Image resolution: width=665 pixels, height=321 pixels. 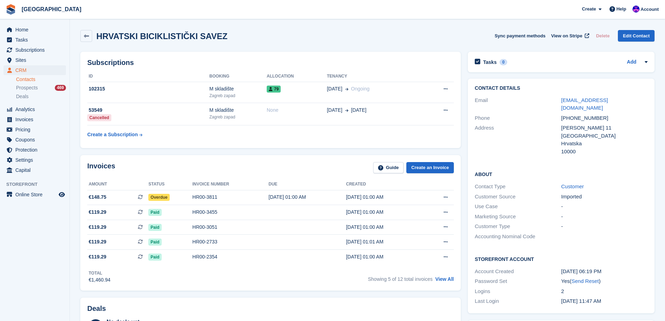 What do you see at coordinates (518, 281) in the screenshot?
I see `div: Password Set` at bounding box center [518, 281].